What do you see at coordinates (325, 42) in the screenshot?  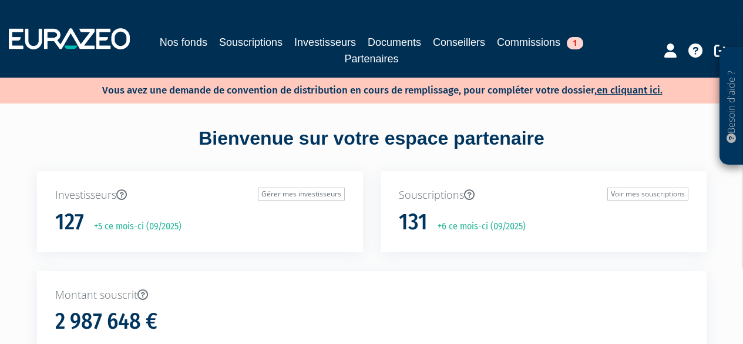 I see `a: Investisseurs` at bounding box center [325, 42].